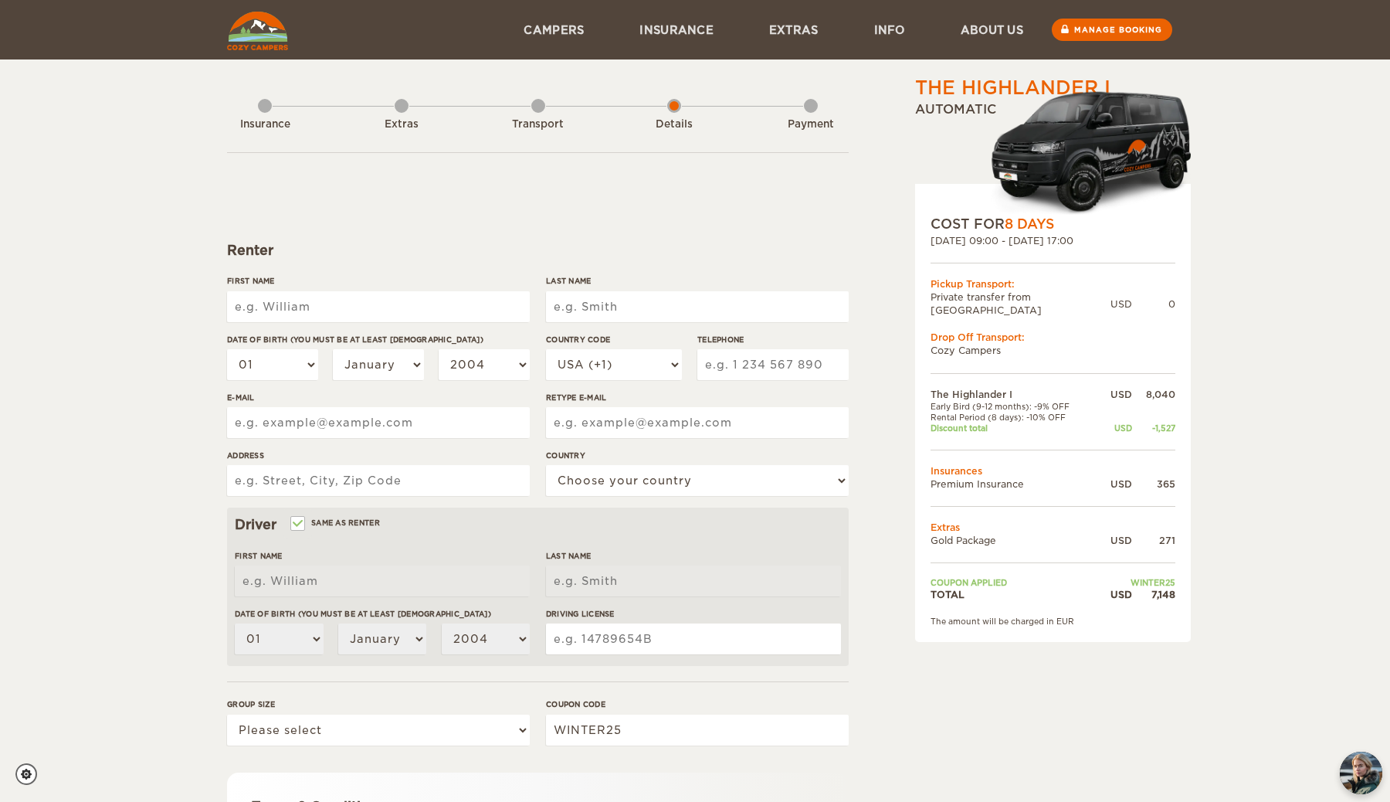  Describe the element at coordinates (1361, 772) in the screenshot. I see `button: chat-button` at that location.